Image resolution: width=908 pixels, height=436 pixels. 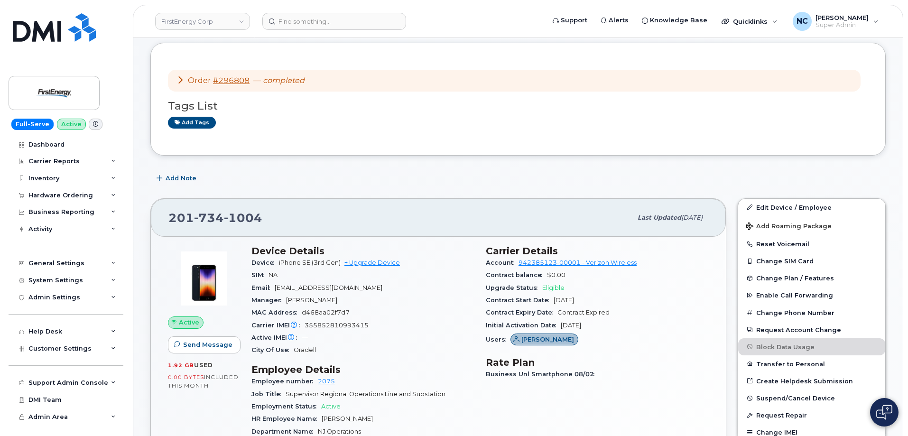 What do you see at coordinates (812, 261) in the screenshot?
I see `button: Change SIM Card` at bounding box center [812, 261].